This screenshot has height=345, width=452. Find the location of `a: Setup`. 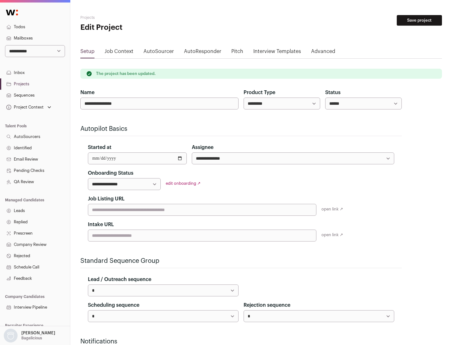

a: Setup is located at coordinates (87, 53).